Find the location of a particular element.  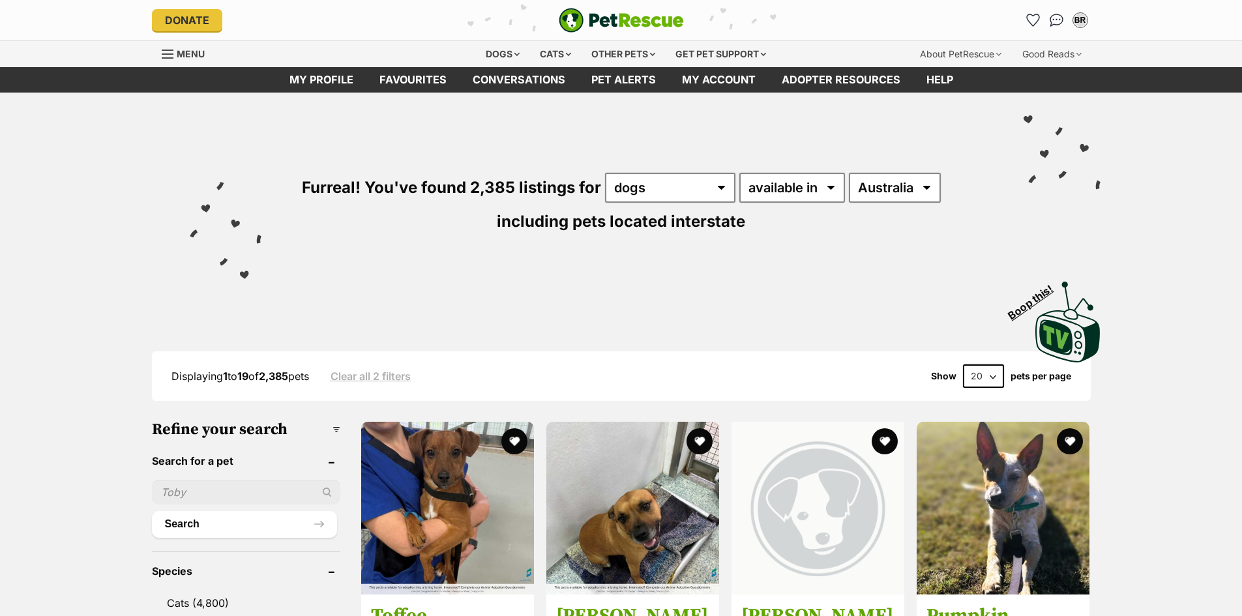

img: logo-e224e6f780fb5917bec1dbf3a21bbac754714ae5b6737aabdf751b685950b380.svg is located at coordinates (621, 20).